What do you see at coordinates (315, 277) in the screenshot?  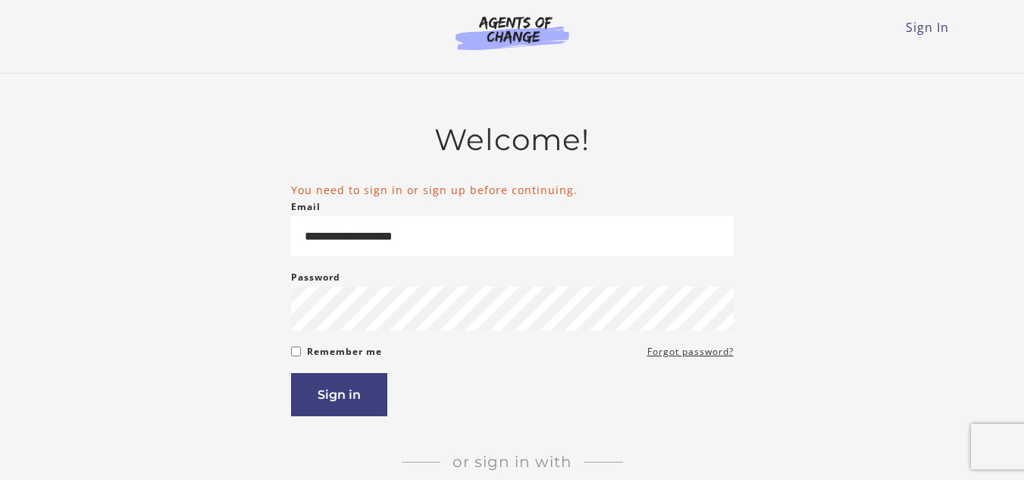 I see `label: Password` at bounding box center [315, 277].